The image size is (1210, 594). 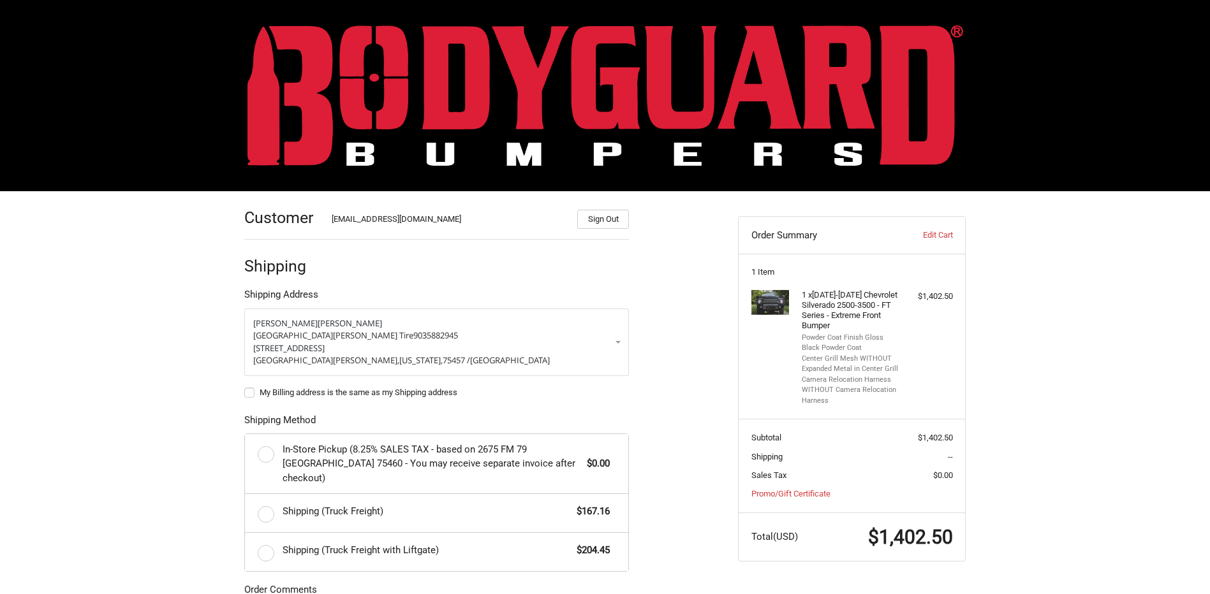 I want to click on a: Promo/Gift Certificate, so click(x=791, y=493).